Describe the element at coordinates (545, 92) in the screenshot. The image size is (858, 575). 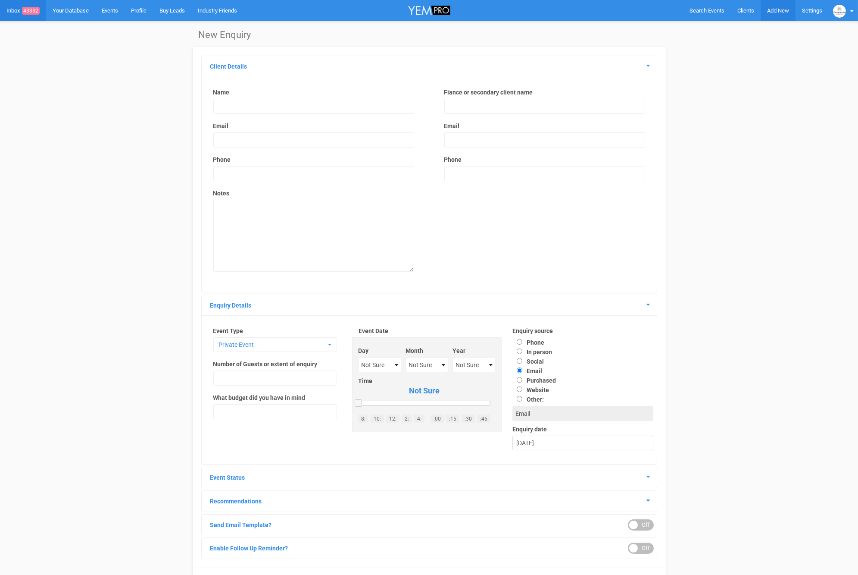
I see `label: Fiance or secondary client name` at that location.